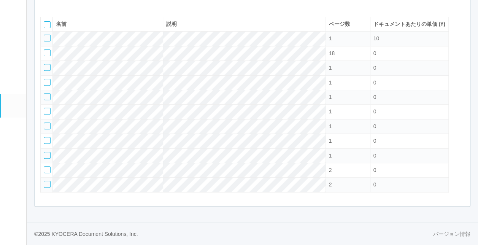  What do you see at coordinates (14, 12) in the screenshot?
I see `a: メンテナンス通知` at bounding box center [14, 12].